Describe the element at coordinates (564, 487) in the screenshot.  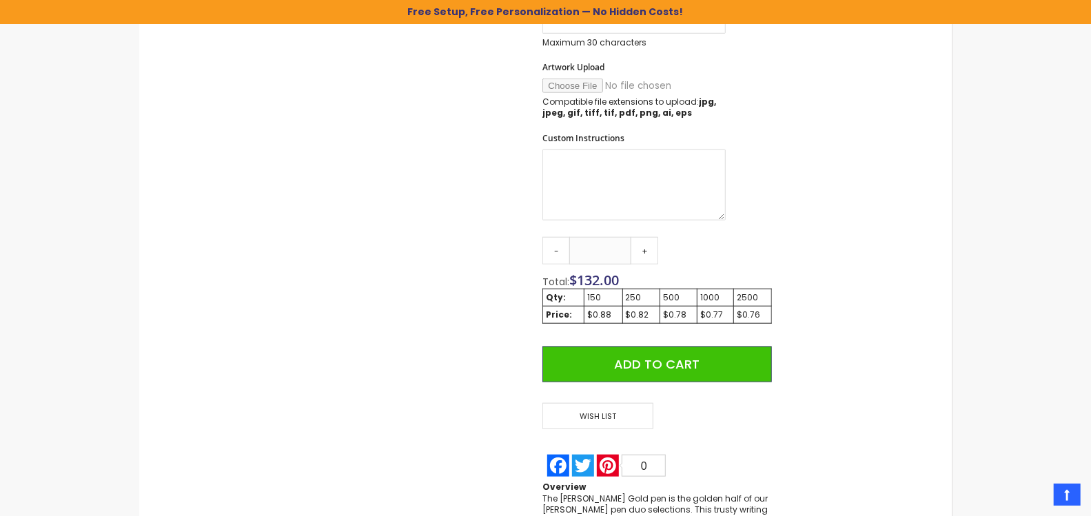
I see `strong: Overview` at that location.